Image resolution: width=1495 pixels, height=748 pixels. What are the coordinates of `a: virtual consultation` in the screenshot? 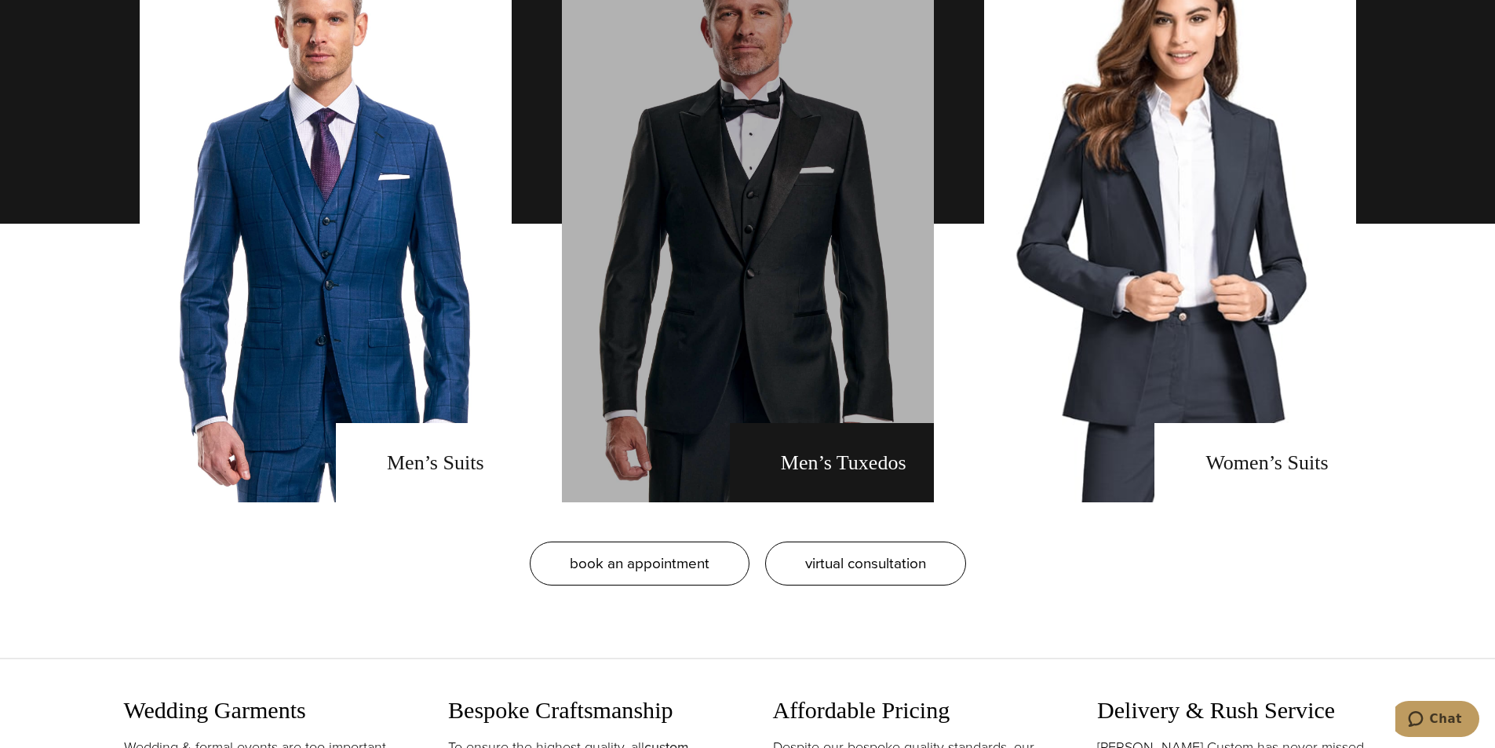 It's located at (866, 564).